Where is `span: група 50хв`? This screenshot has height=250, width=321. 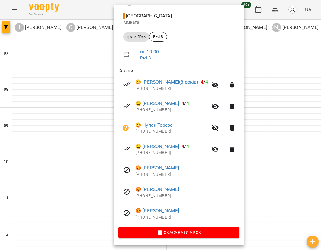
span: група 50хв is located at coordinates (136, 37).